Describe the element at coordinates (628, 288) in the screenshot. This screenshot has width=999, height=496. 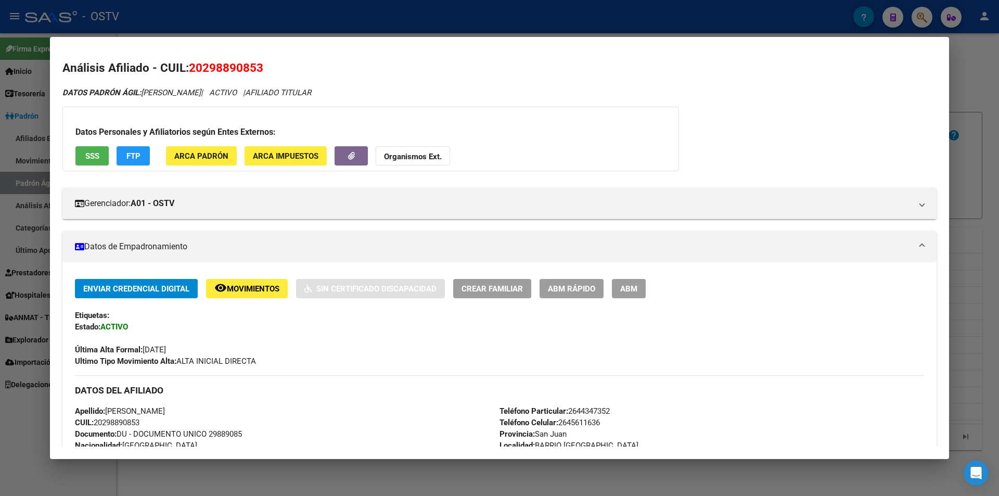
I see `button: ABM` at that location.